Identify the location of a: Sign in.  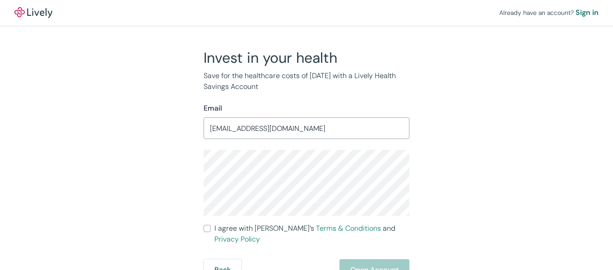
(587, 13).